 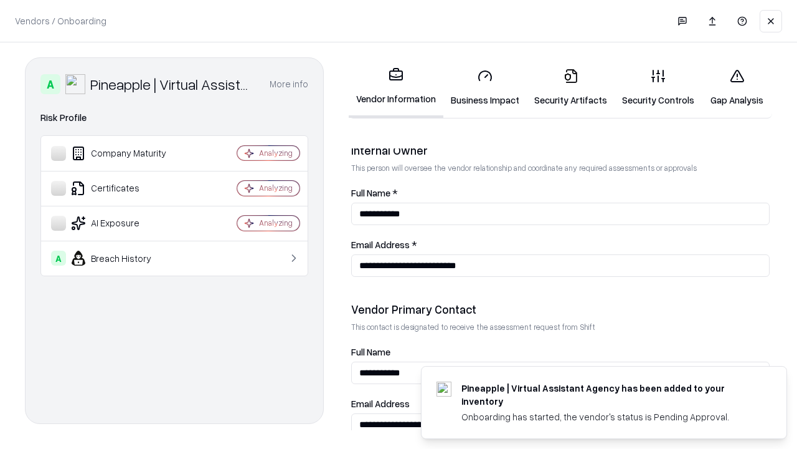 What do you see at coordinates (571, 87) in the screenshot?
I see `a: Security Artifacts` at bounding box center [571, 87].